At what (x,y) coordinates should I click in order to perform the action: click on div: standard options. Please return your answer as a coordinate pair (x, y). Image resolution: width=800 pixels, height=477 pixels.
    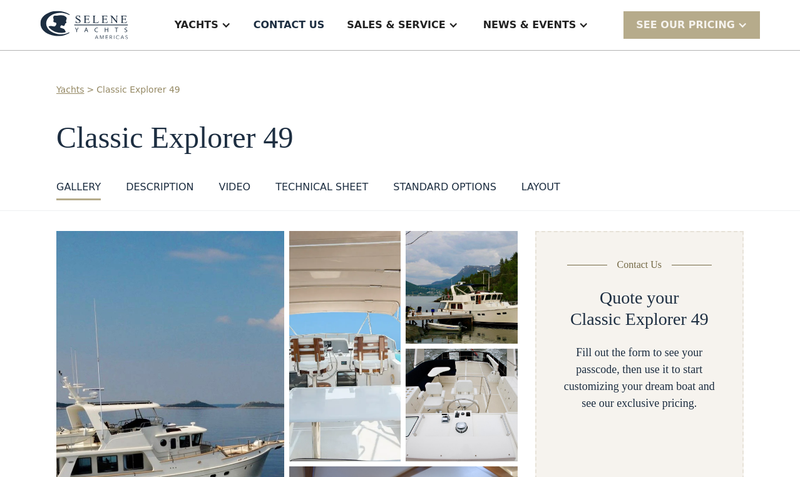
    Looking at the image, I should click on (444, 187).